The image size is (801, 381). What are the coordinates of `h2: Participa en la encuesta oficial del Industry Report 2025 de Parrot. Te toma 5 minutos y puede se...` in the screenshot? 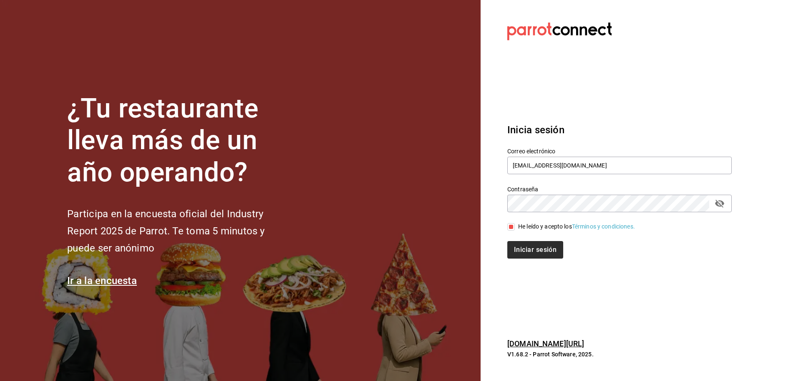 It's located at (180, 231).